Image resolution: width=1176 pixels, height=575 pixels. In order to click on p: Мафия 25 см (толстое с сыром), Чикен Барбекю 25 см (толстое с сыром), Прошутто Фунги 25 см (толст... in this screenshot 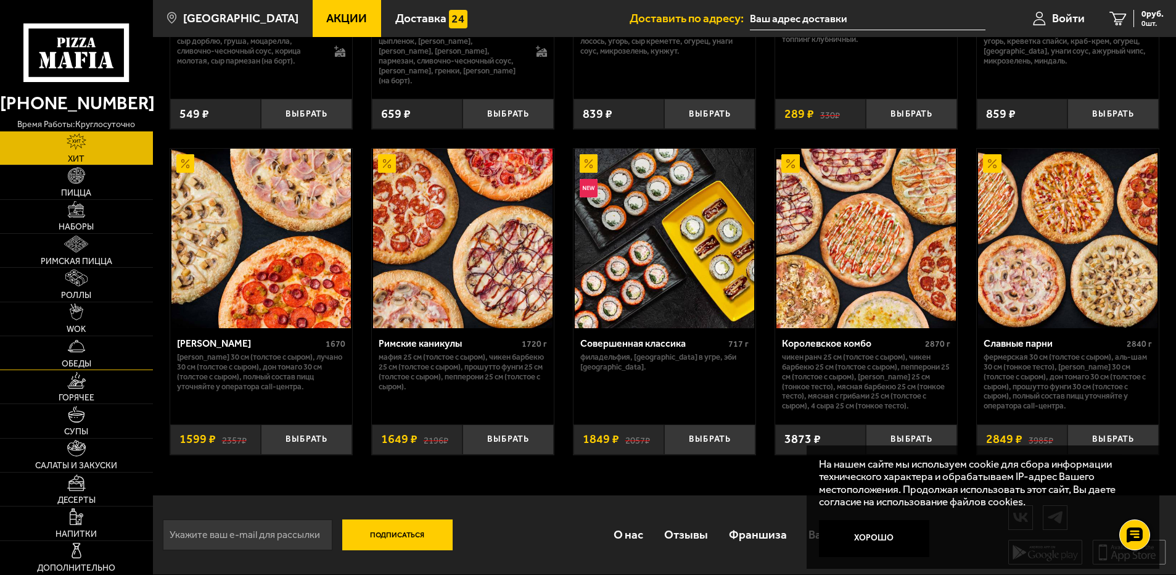, I will do `click(463, 372)`.